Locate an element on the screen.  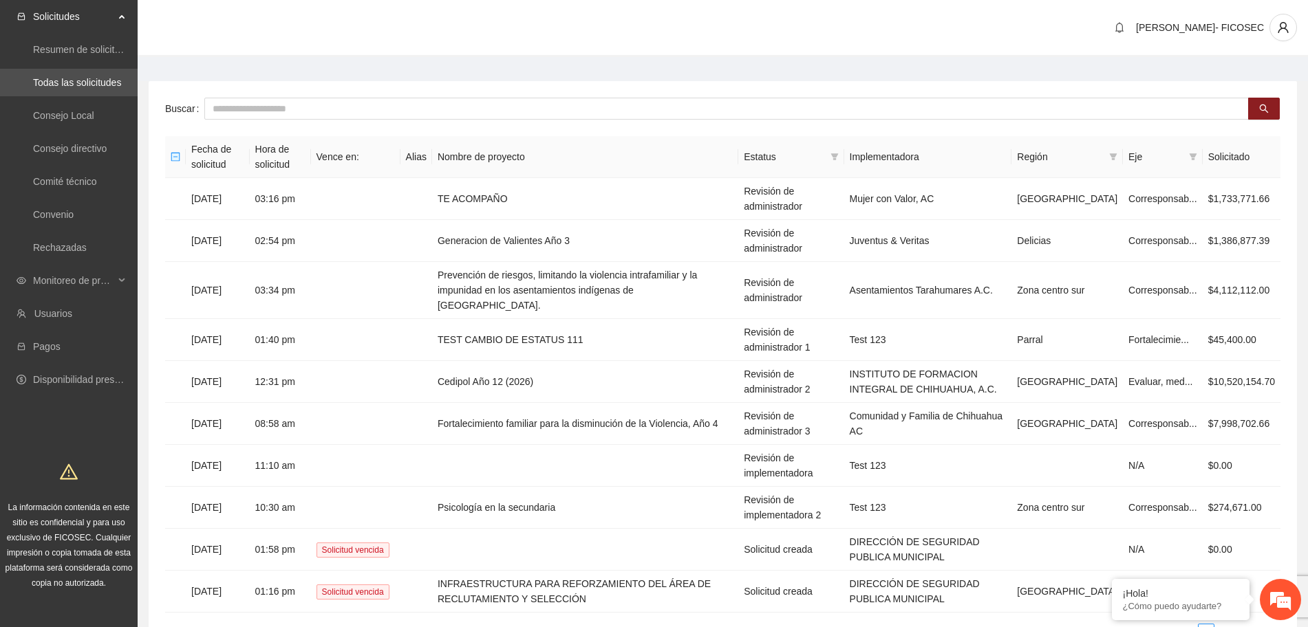
span: Estatus is located at coordinates (784, 157).